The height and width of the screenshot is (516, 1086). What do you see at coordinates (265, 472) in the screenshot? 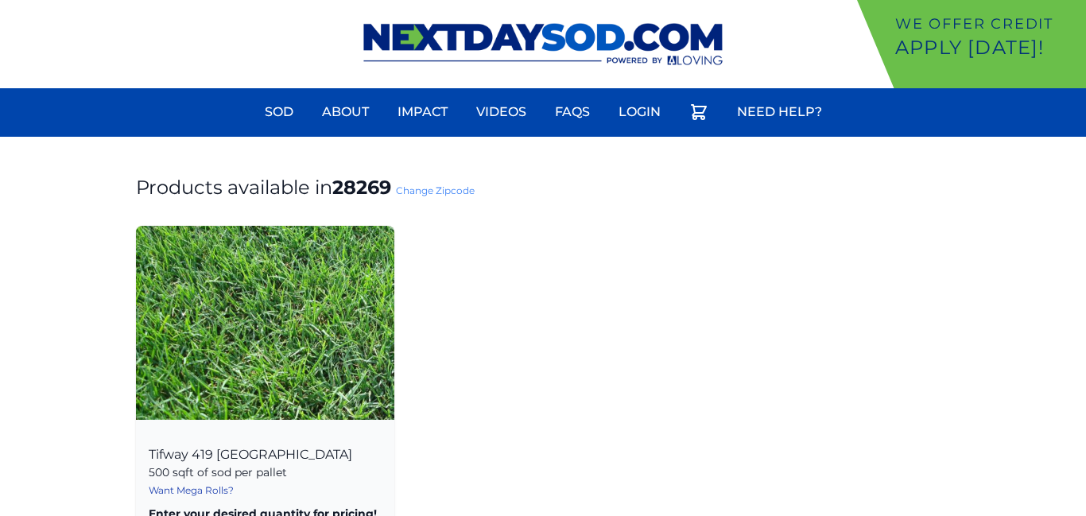
I see `p: 500 sqft of sod per pallet` at bounding box center [265, 472].